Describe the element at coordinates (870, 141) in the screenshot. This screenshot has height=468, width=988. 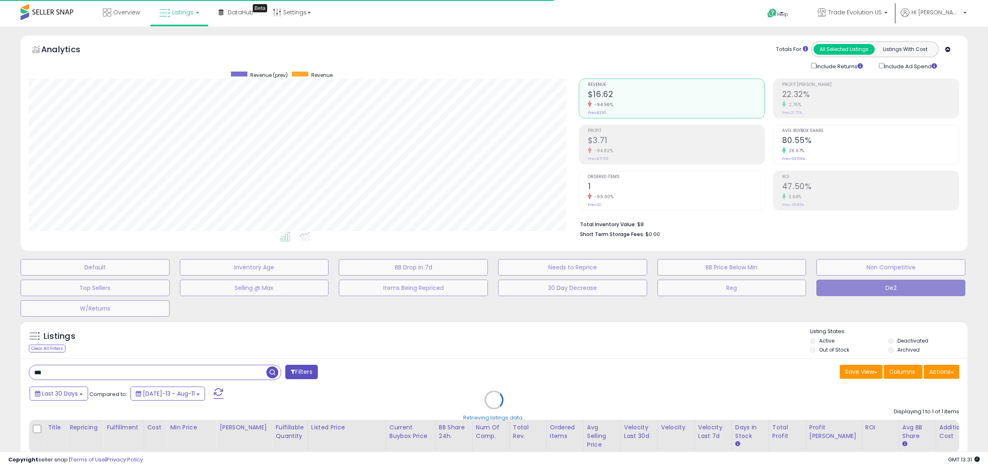
I see `h2: 80.55%` at that location.